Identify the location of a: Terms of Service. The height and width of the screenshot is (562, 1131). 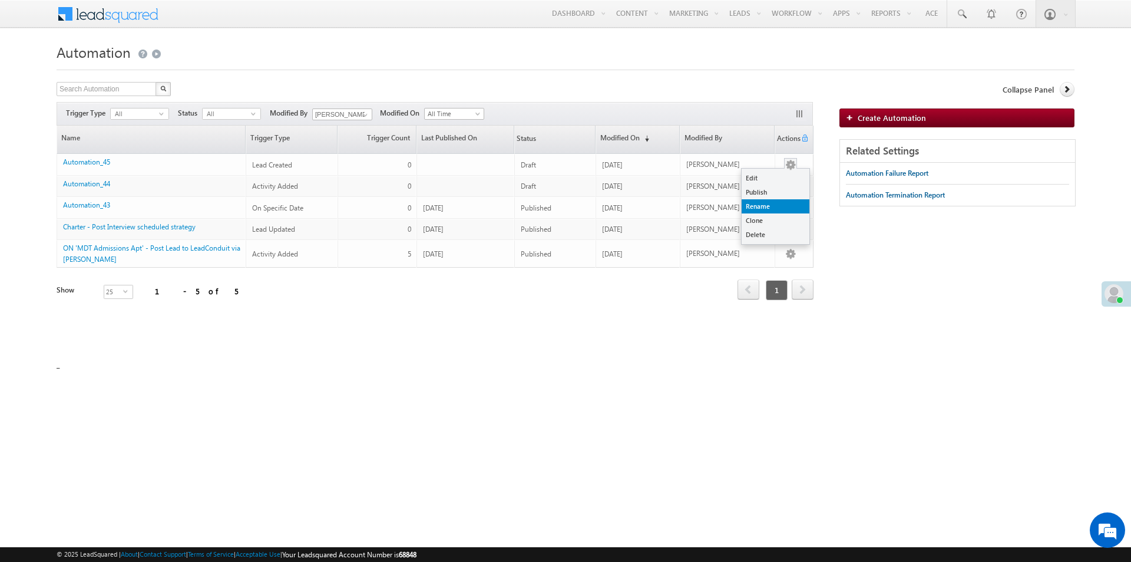
(211, 553).